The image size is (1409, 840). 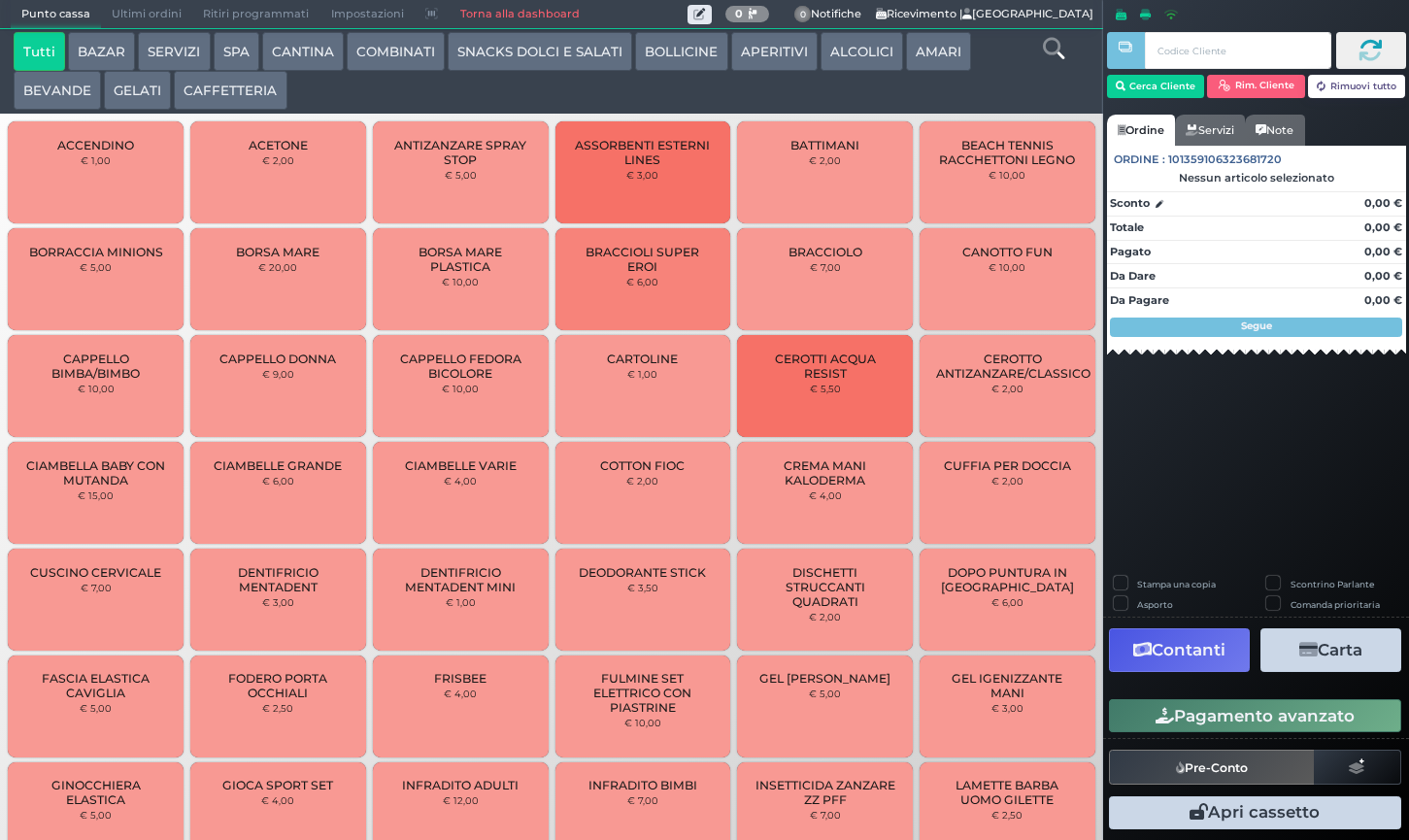 I want to click on span: CEROTTI ACQUA RESIST, so click(x=824, y=366).